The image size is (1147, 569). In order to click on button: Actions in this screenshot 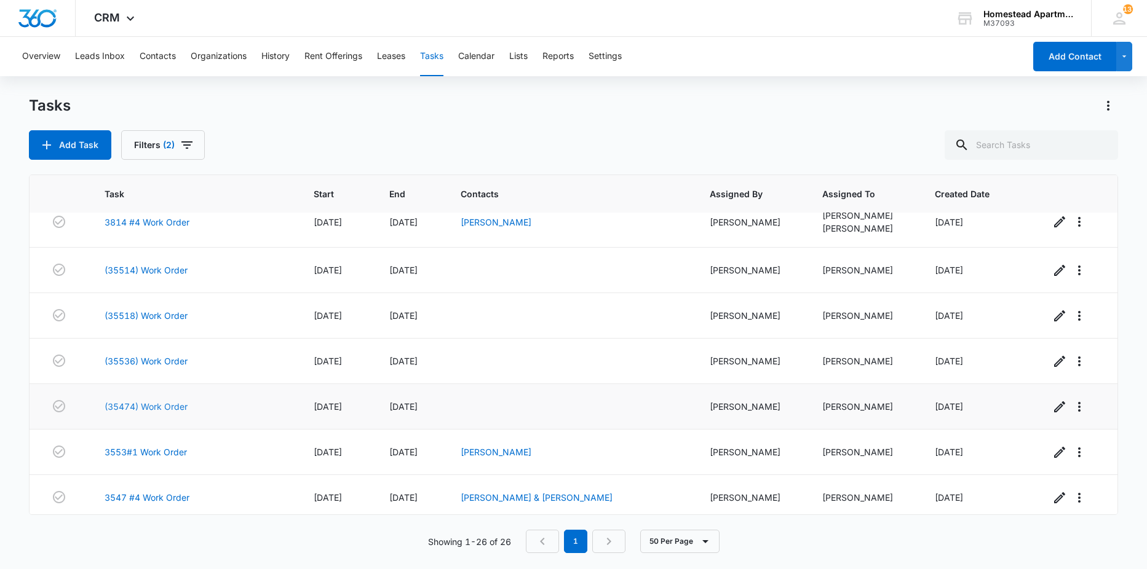, I will do `click(1108, 106)`.